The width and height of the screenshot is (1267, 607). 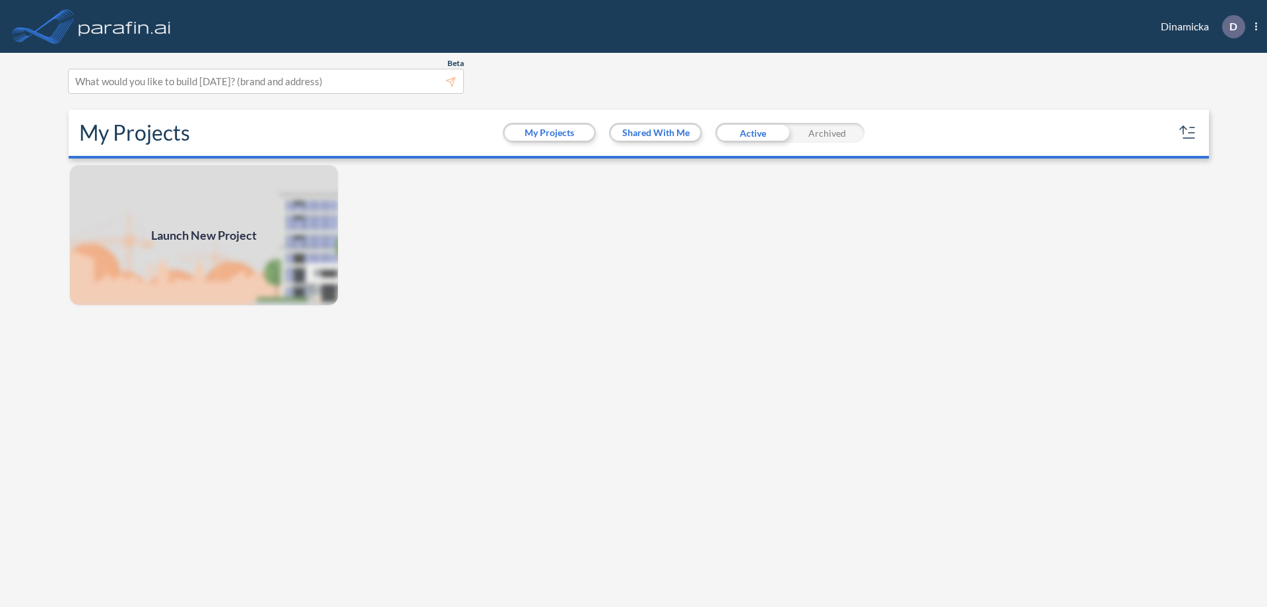 What do you see at coordinates (135, 133) in the screenshot?
I see `h2: My Projects` at bounding box center [135, 133].